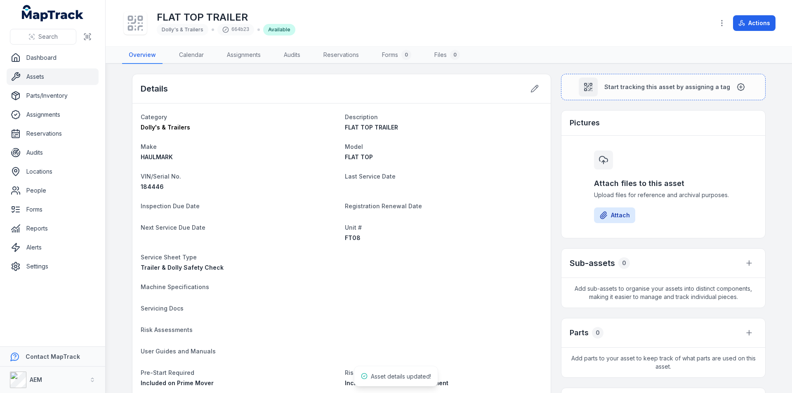 This screenshot has width=792, height=393. I want to click on span: Registration Renewal Date, so click(383, 206).